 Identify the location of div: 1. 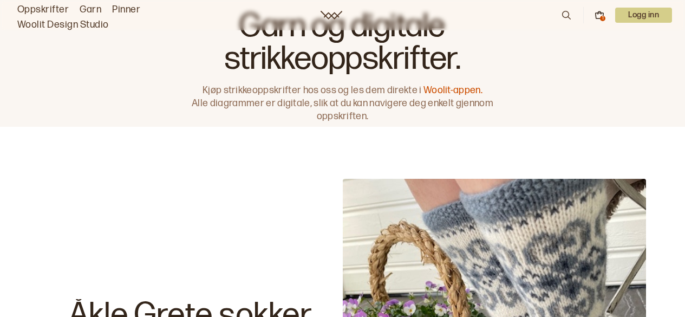
(603, 18).